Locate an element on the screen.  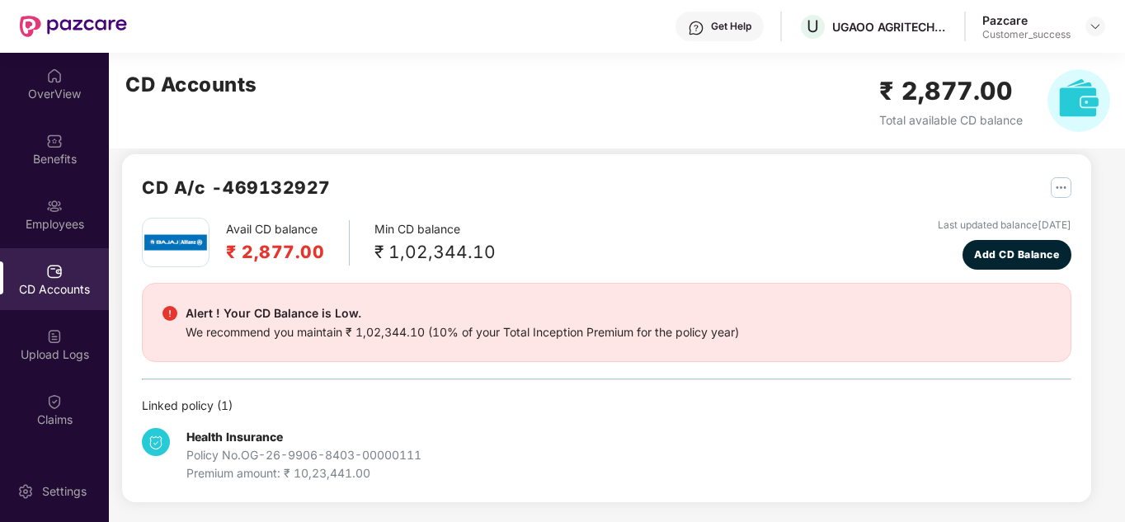
div: Customer_success is located at coordinates (1026, 35).